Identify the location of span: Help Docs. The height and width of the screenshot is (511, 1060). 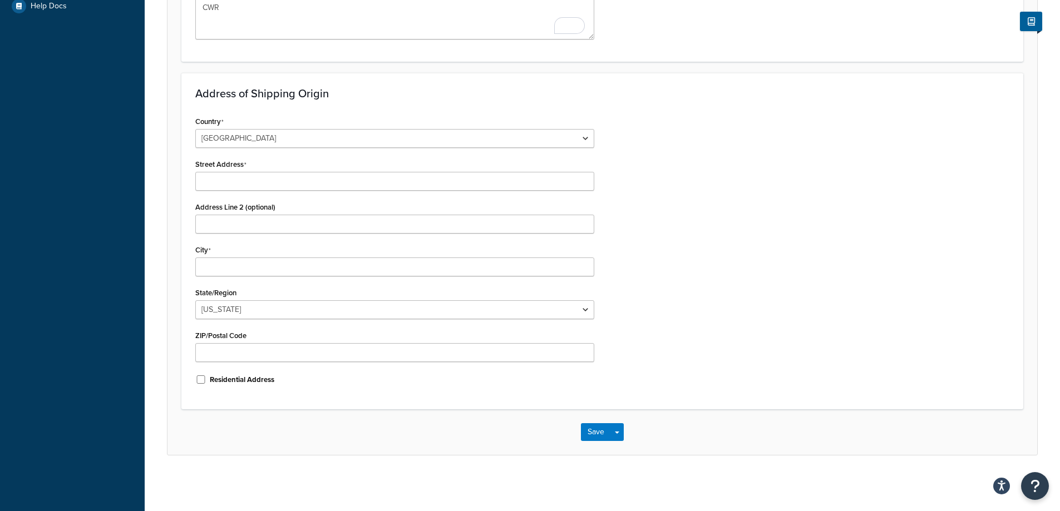
(48, 6).